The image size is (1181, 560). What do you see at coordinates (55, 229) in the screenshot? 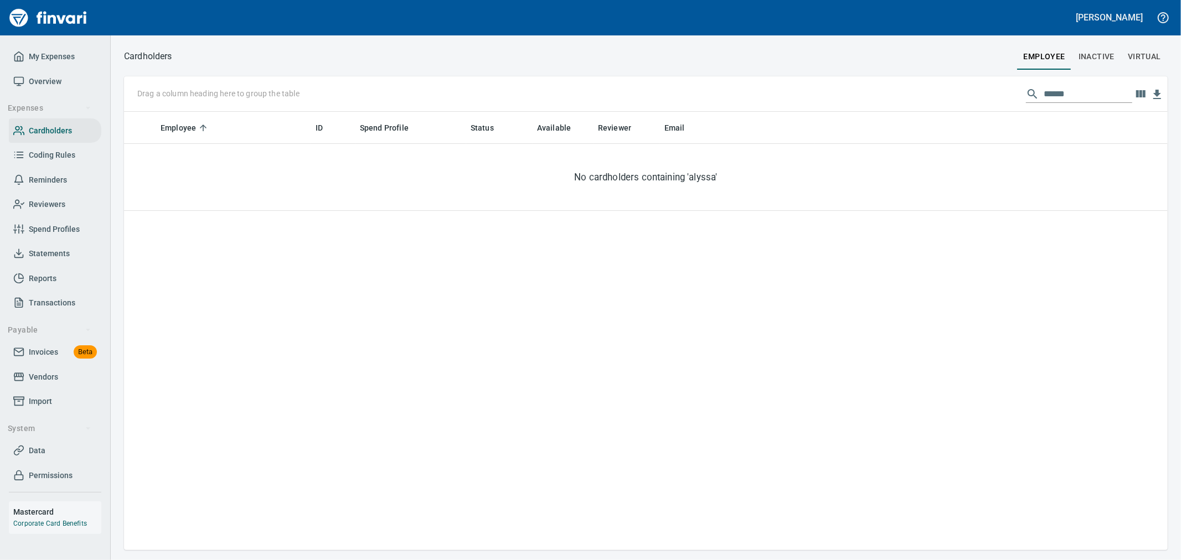
I see `a: Spend Profiles` at bounding box center [55, 229].